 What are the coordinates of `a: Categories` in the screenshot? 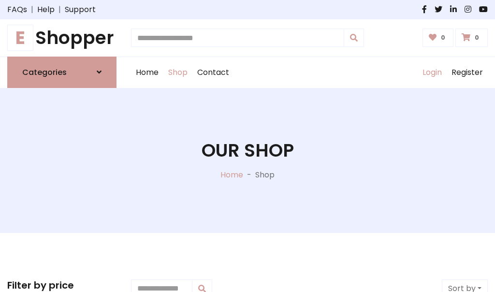 It's located at (62, 72).